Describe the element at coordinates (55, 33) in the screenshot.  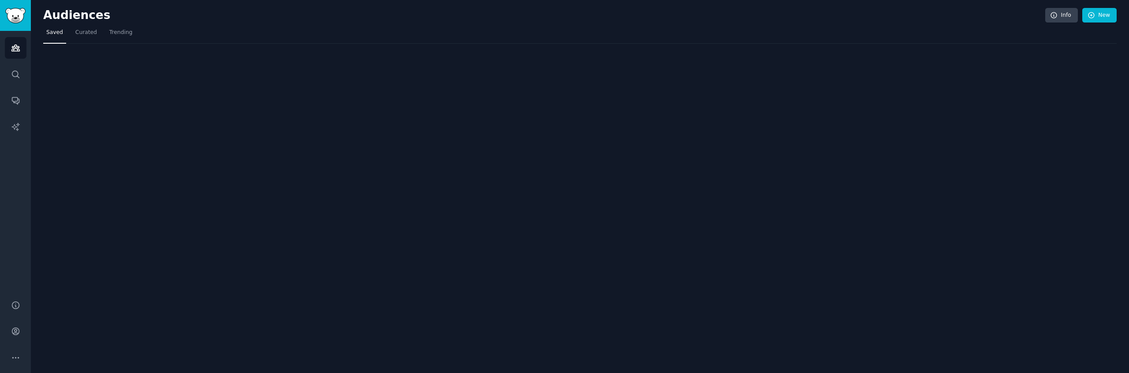
I see `span: Saved` at that location.